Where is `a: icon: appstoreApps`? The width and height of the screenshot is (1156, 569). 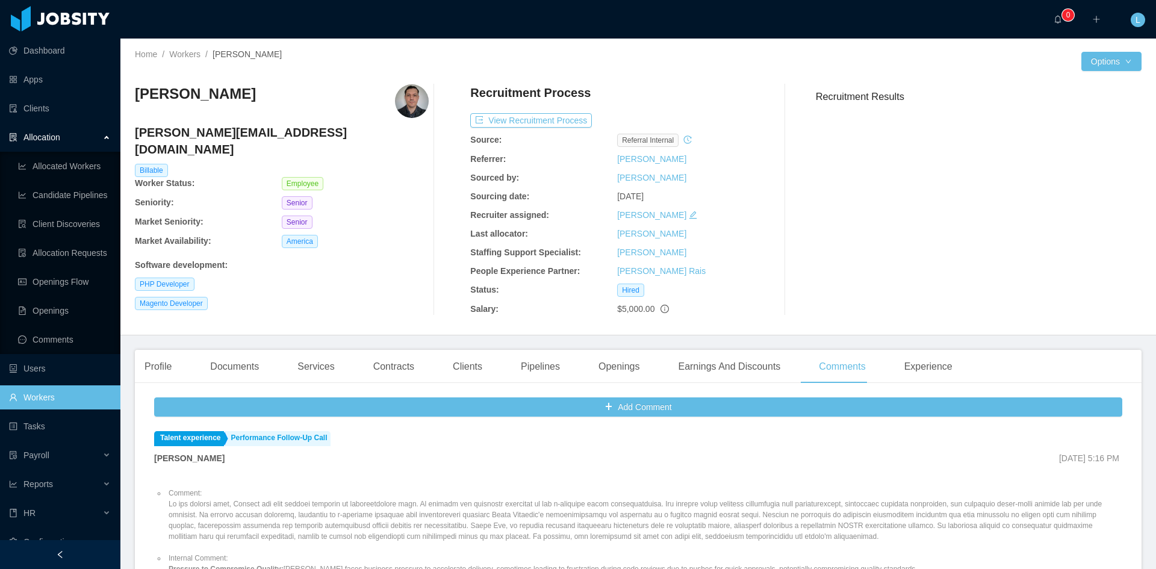 a: icon: appstoreApps is located at coordinates (60, 79).